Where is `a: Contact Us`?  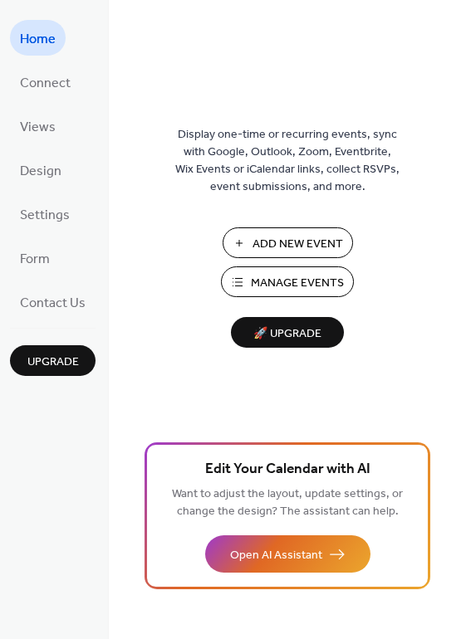
a: Contact Us is located at coordinates (52, 301).